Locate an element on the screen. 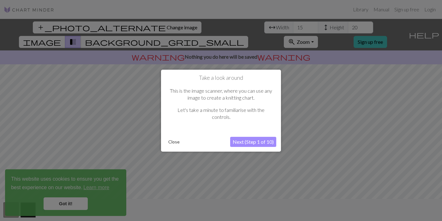 The image size is (442, 221). div: Take a look around is located at coordinates (221, 111).